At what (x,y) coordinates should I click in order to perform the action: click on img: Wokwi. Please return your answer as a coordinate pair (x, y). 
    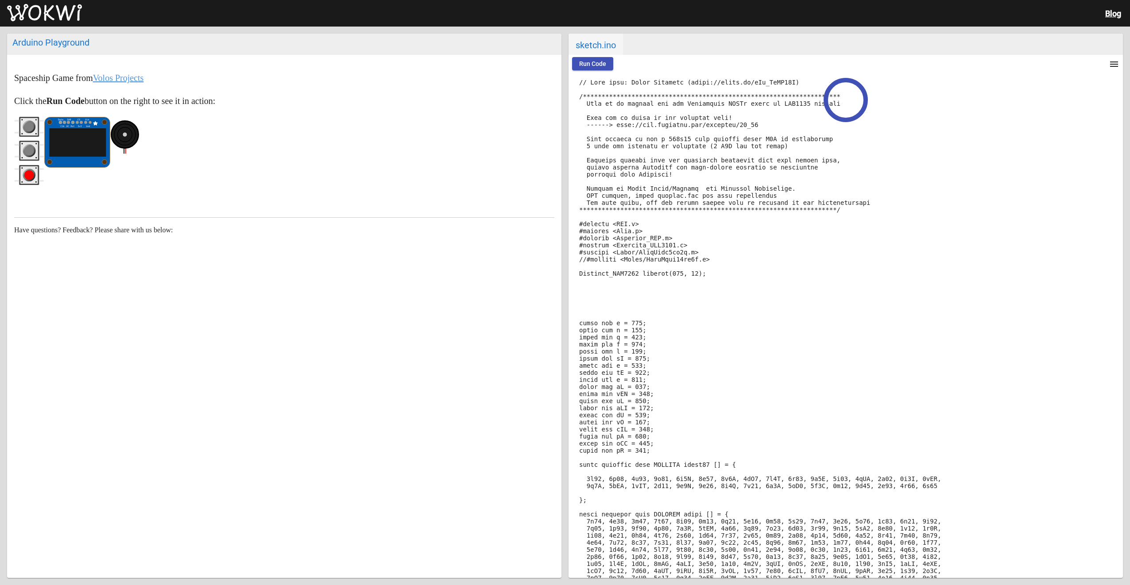
    Looking at the image, I should click on (44, 13).